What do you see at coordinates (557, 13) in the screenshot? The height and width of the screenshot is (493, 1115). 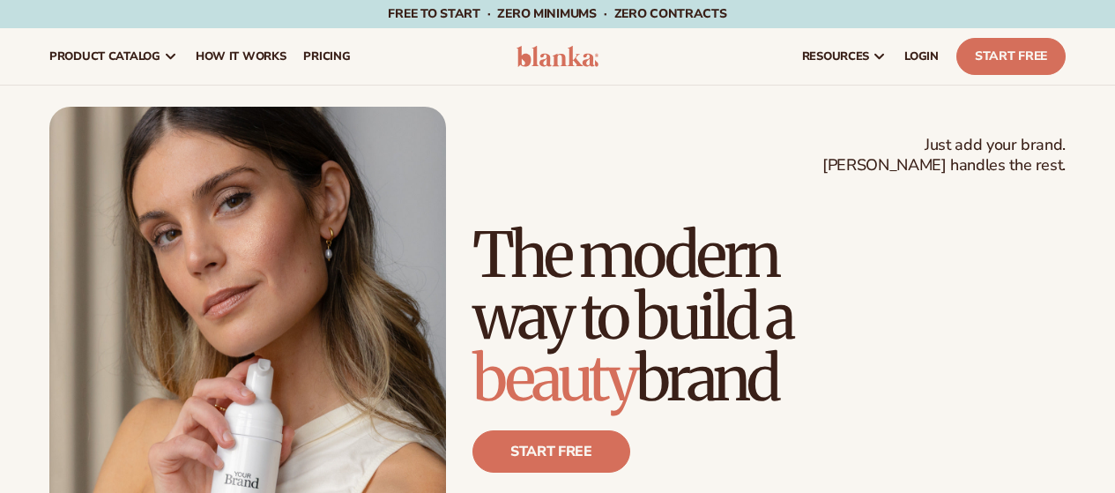 I see `span: Free to start · ZERO minimums · ZERO contracts` at bounding box center [557, 13].